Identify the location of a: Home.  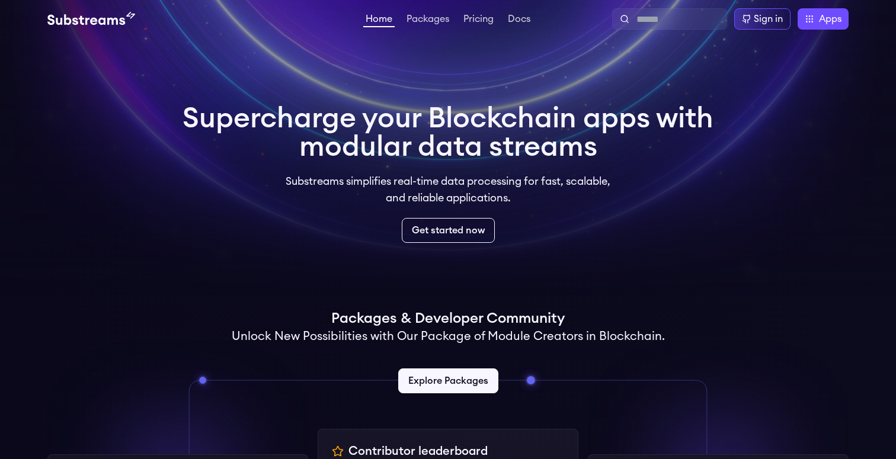
(379, 21).